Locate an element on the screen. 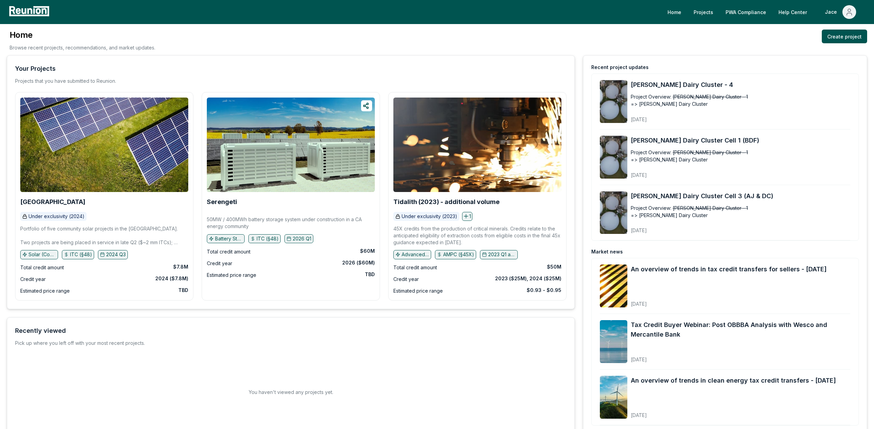 The image size is (874, 429). p: 2026 Q1 is located at coordinates (302, 239).